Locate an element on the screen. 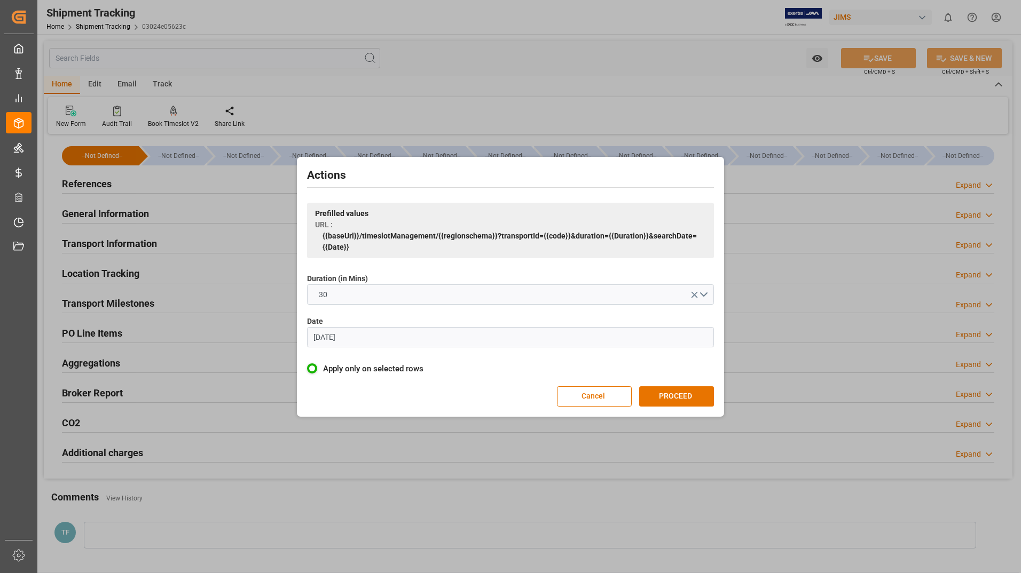  label: Apply only on selected rows is located at coordinates (510, 369).